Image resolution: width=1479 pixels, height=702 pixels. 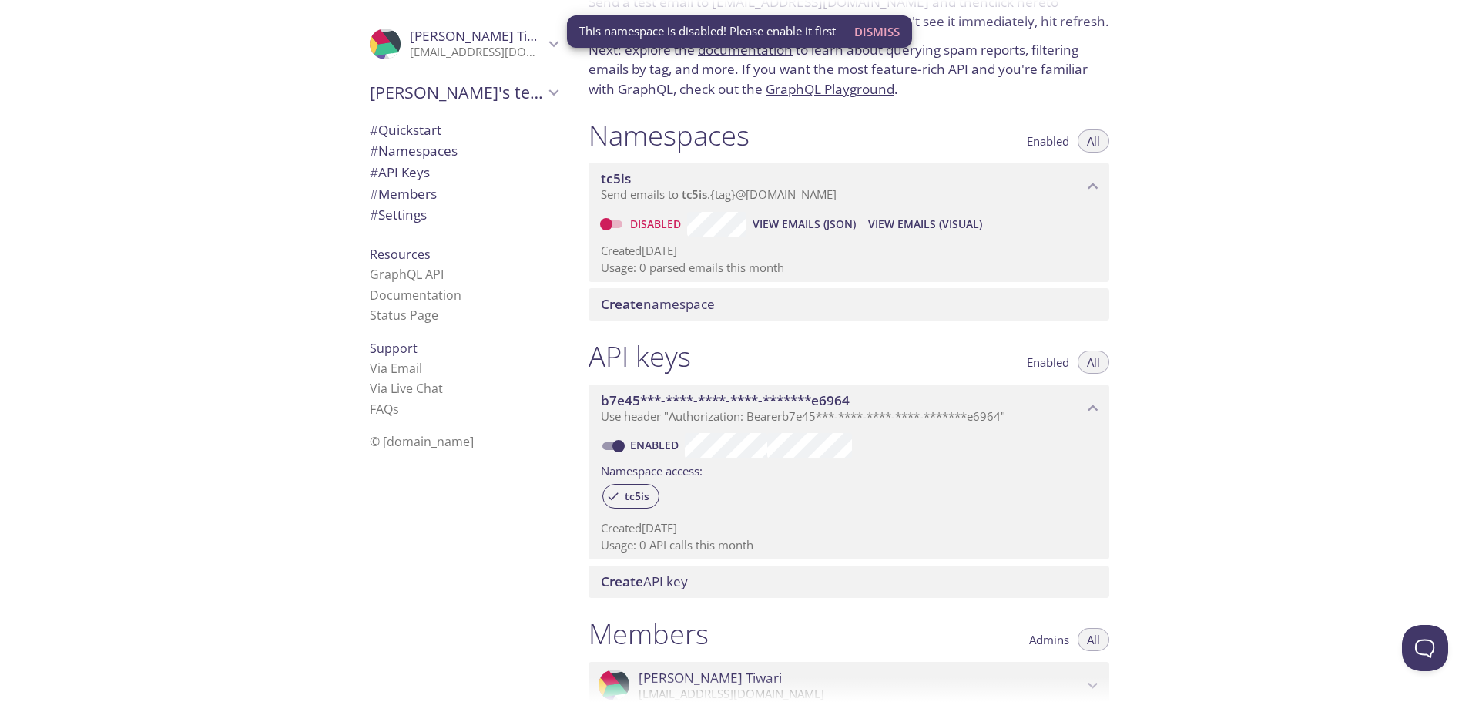 What do you see at coordinates (464, 44) in the screenshot?
I see `div: Krish Tiwari` at bounding box center [464, 44].